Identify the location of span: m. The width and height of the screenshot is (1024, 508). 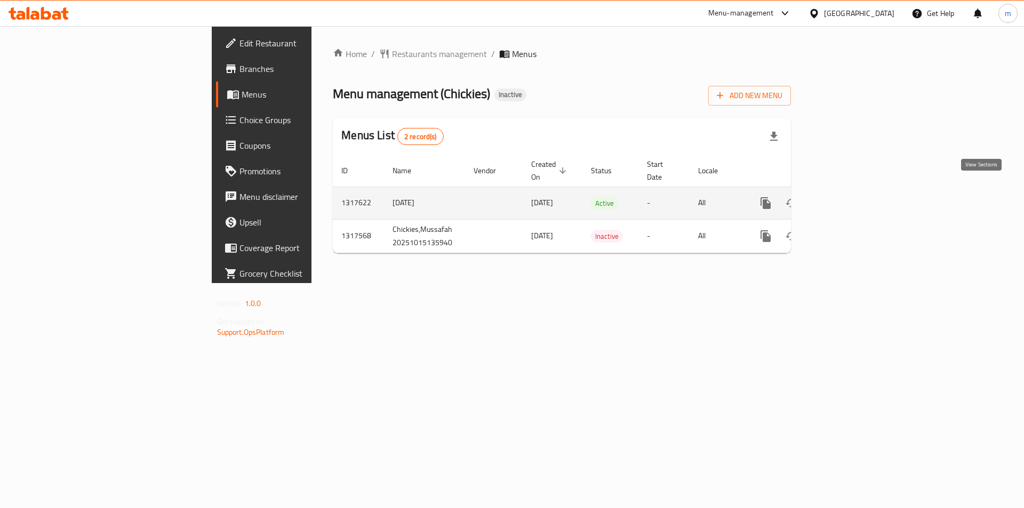
(1008, 13).